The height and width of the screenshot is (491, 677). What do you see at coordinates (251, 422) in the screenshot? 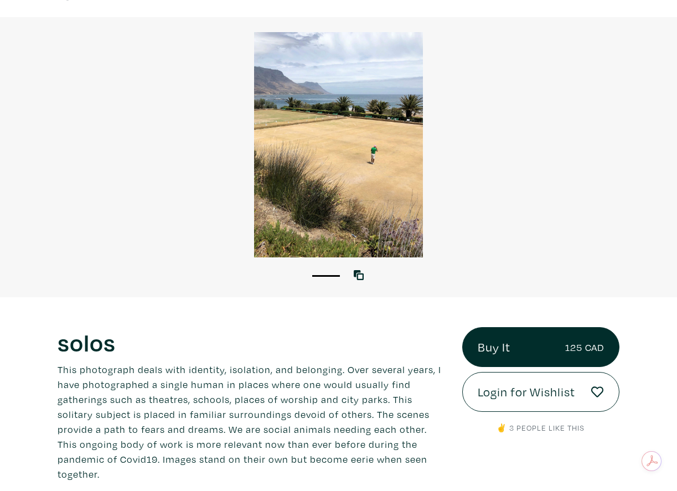
I see `p: This photograph deals with identity, isolation, and belonging. Over several years, I have photogr...` at bounding box center [251, 422].